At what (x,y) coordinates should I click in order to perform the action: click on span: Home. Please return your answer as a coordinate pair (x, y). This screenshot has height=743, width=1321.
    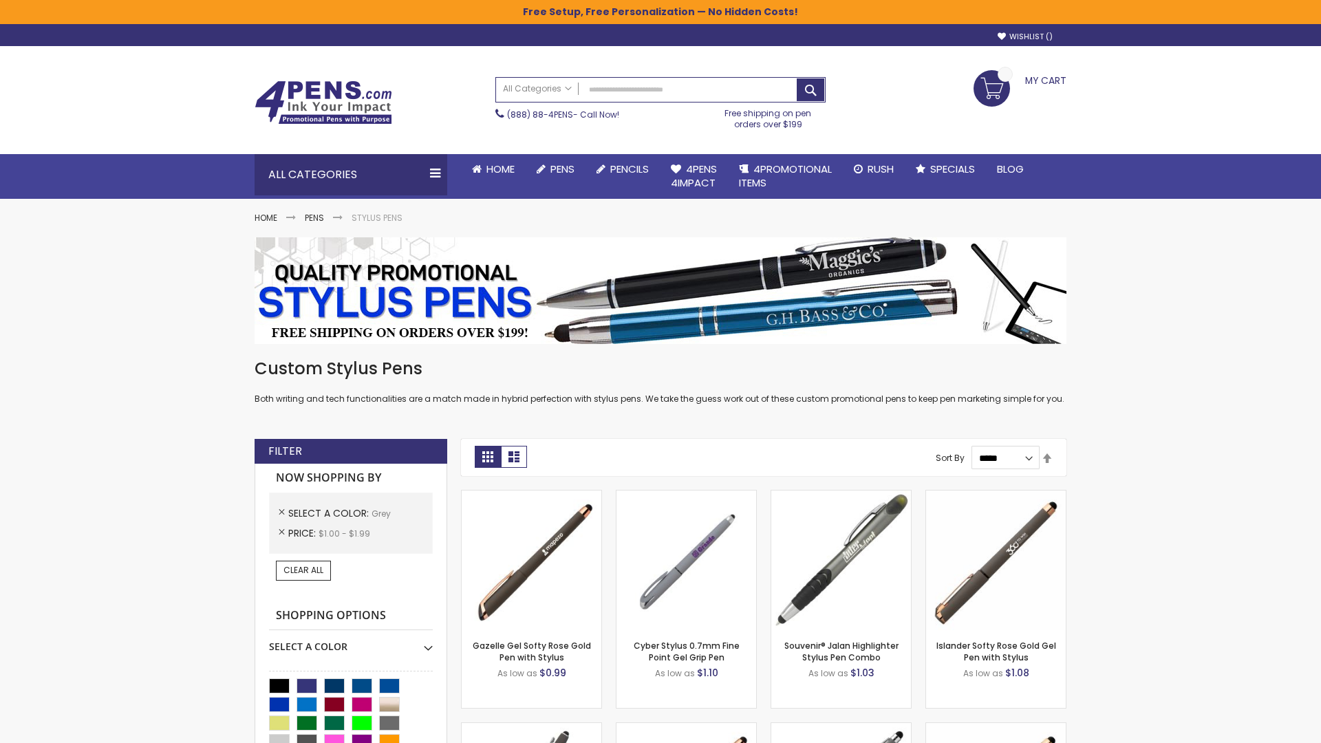
    Looking at the image, I should click on (500, 169).